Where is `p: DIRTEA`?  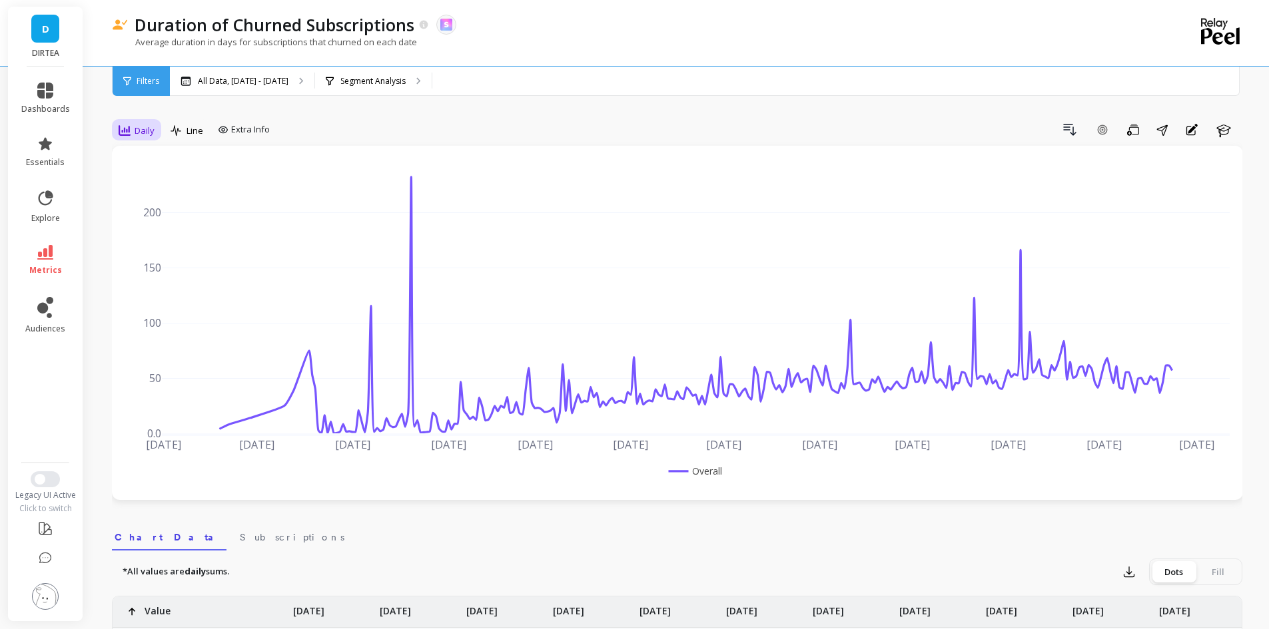 p: DIRTEA is located at coordinates (45, 53).